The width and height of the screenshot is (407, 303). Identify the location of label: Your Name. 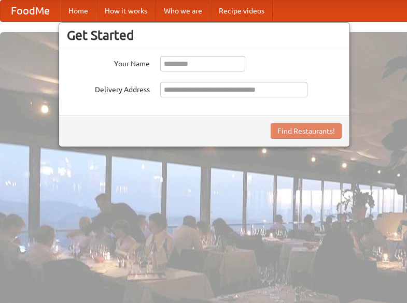
(108, 62).